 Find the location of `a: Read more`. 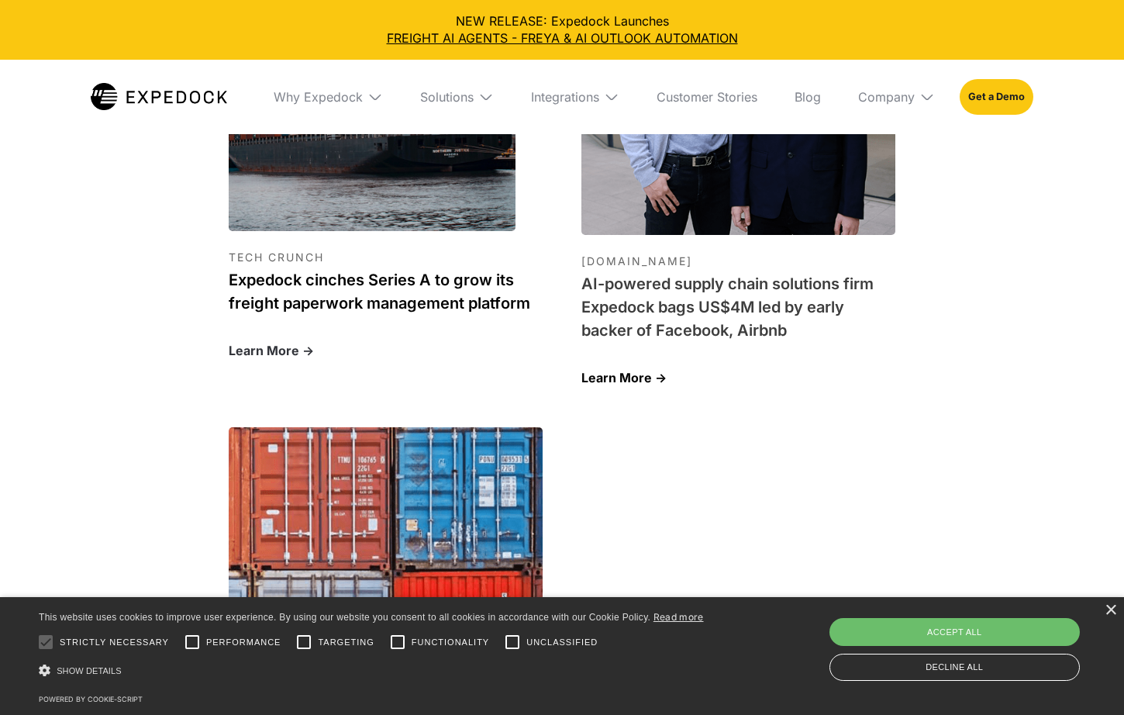

a: Read more is located at coordinates (678, 616).